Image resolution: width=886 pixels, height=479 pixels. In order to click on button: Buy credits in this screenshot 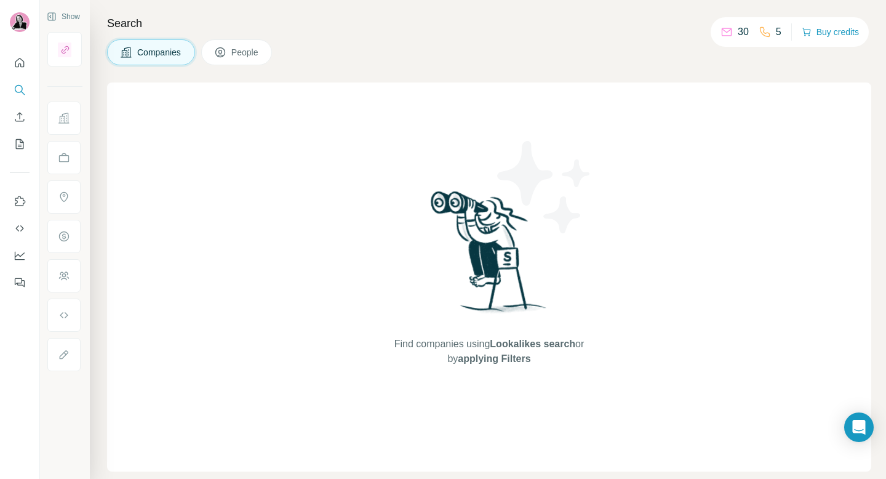, I will do `click(830, 32)`.